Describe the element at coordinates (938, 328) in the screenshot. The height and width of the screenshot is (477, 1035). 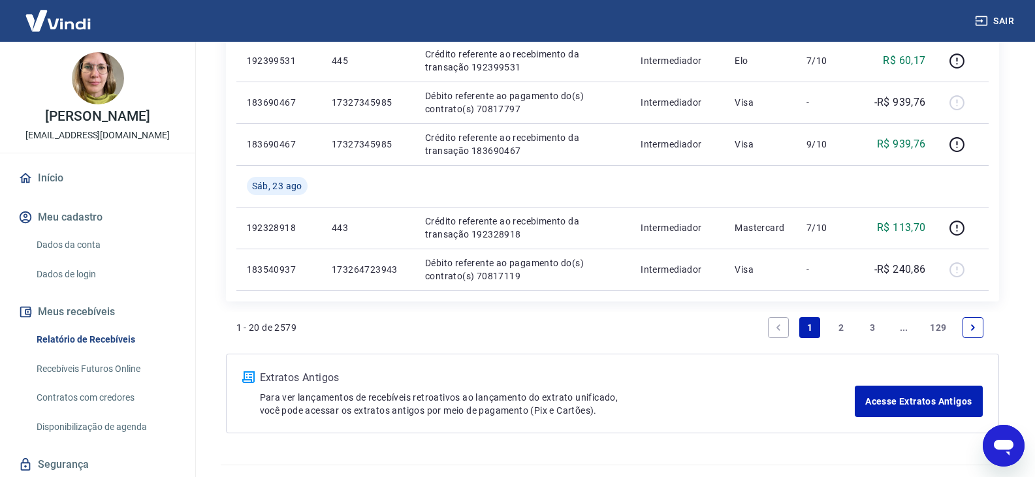
I see `a: Page 129` at that location.